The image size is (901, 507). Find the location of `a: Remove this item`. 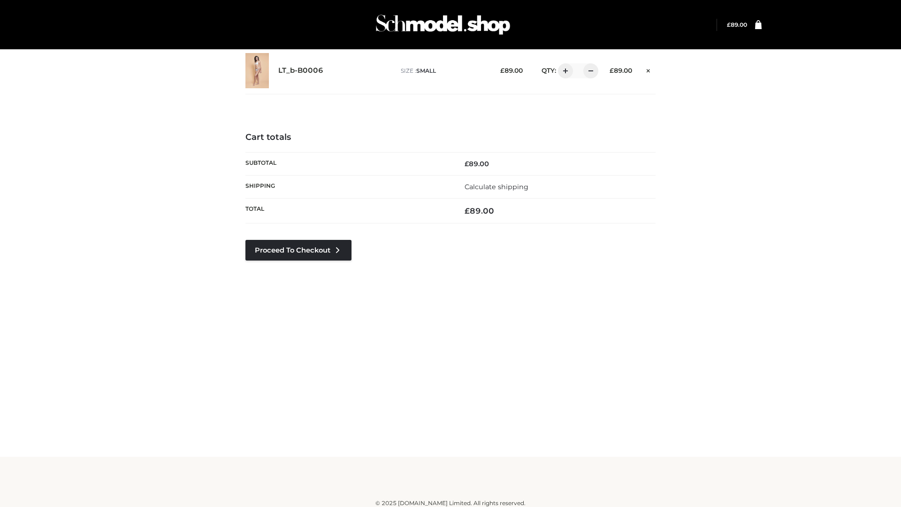

a: Remove this item is located at coordinates (648, 69).